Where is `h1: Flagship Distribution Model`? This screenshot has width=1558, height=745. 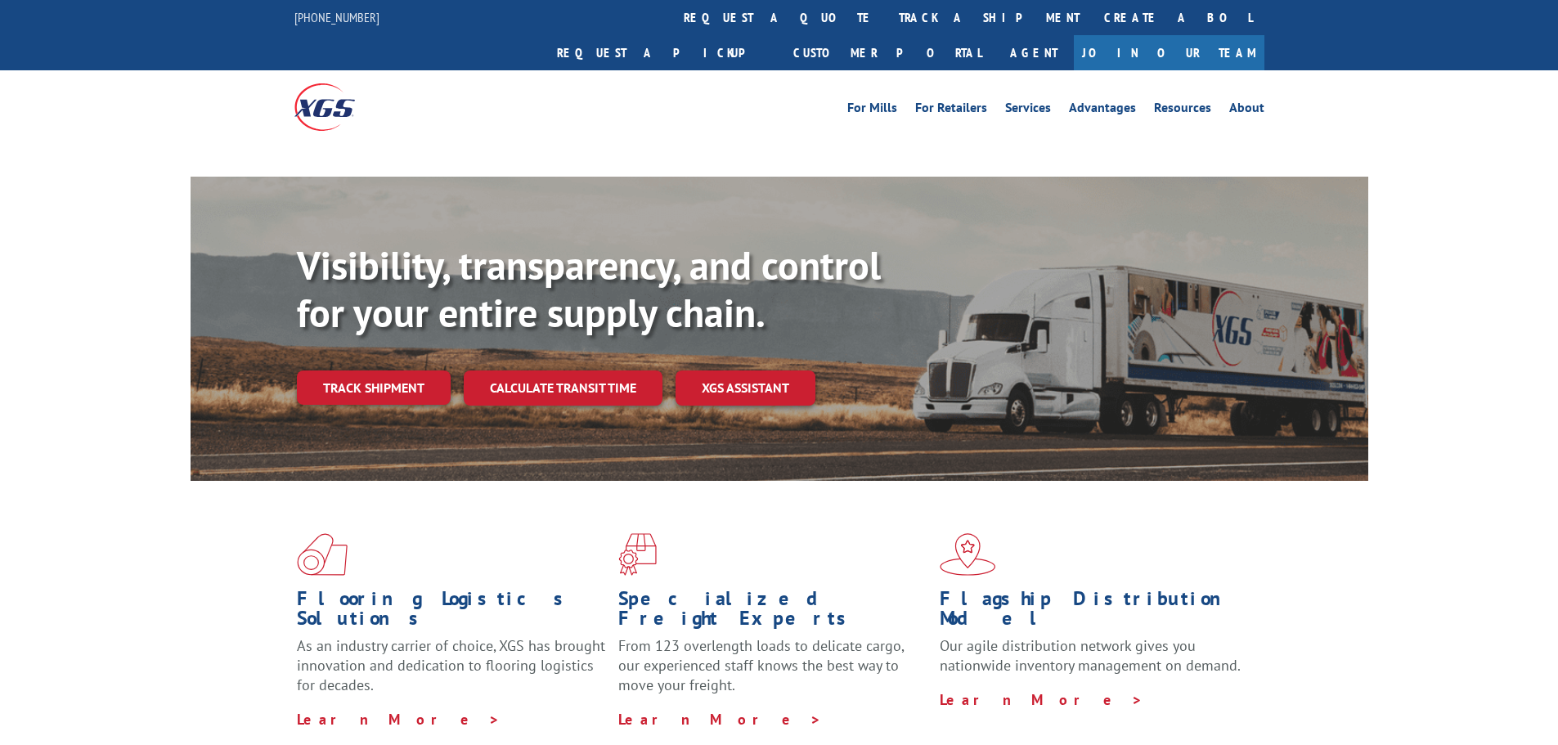 h1: Flagship Distribution Model is located at coordinates (1094, 613).